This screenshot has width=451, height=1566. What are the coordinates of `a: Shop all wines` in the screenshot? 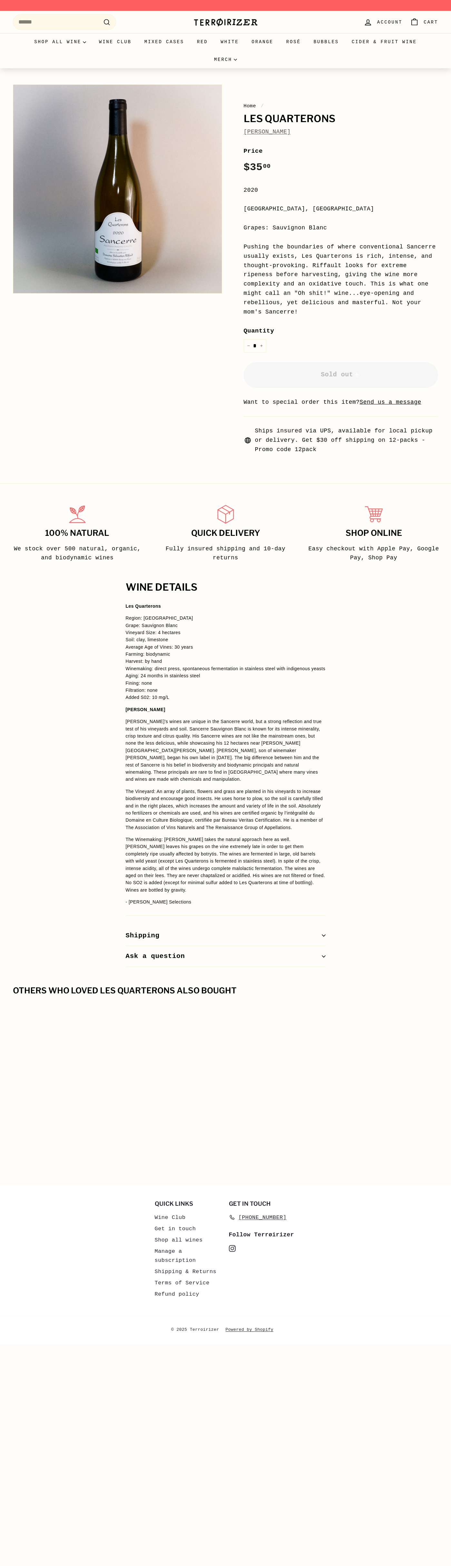 It's located at (179, 1240).